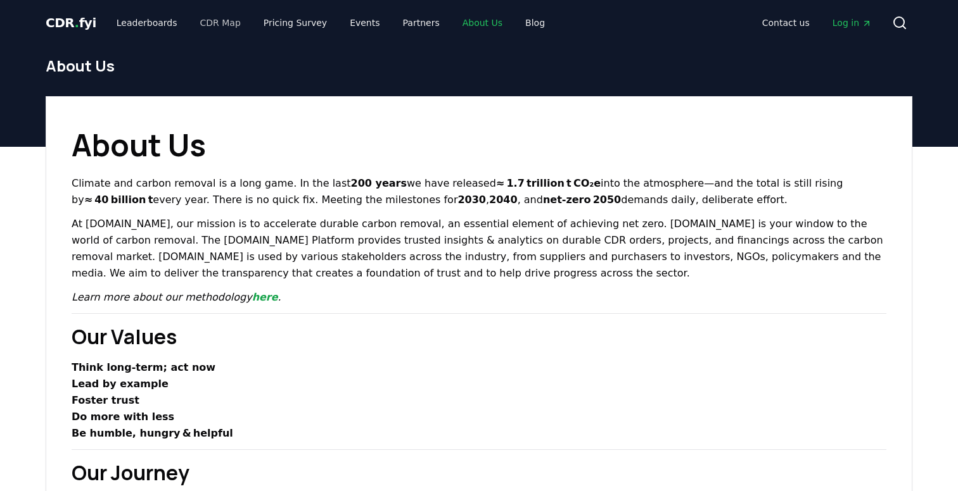 Image resolution: width=958 pixels, height=491 pixels. I want to click on strong: Do more with less, so click(123, 417).